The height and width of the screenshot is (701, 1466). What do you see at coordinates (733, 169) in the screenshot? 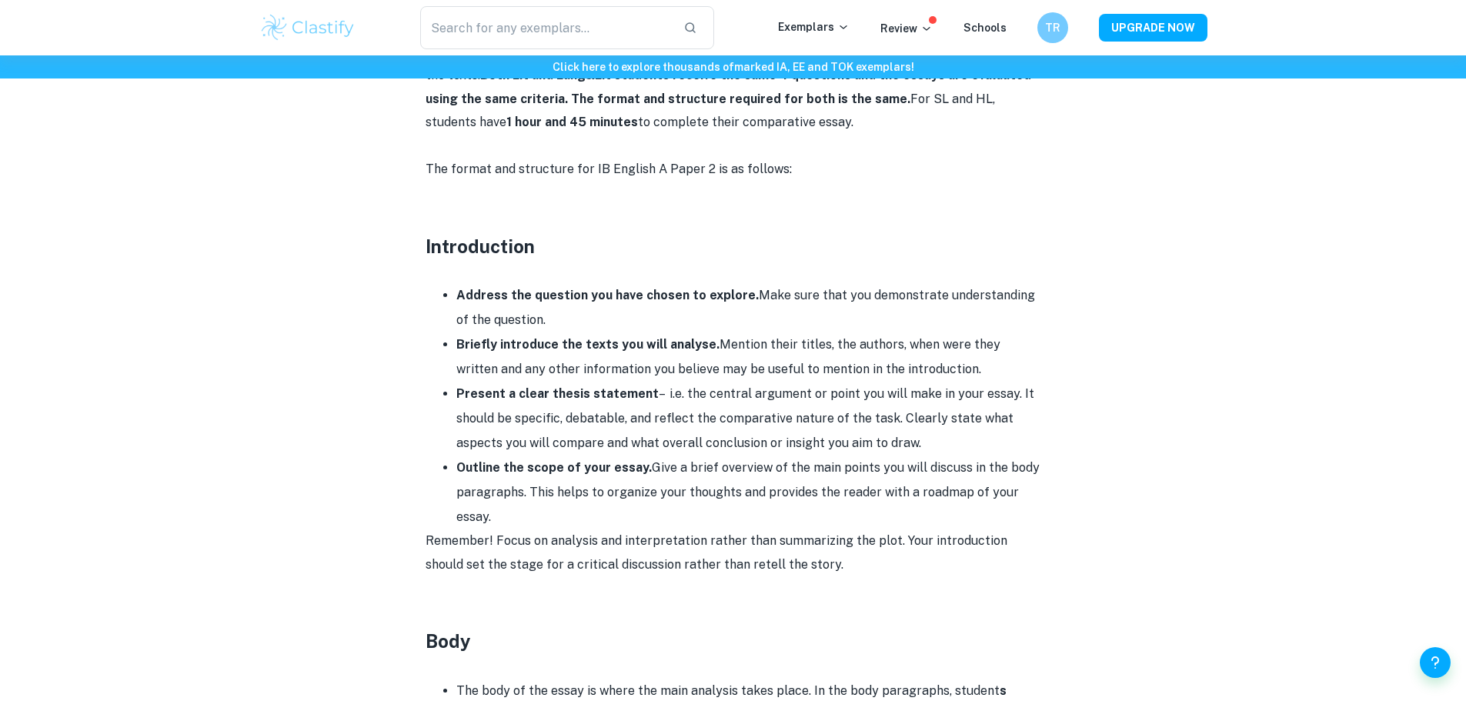
I see `p: The format and structure for IB English A Paper 2 is as follows:` at bounding box center [733, 169].